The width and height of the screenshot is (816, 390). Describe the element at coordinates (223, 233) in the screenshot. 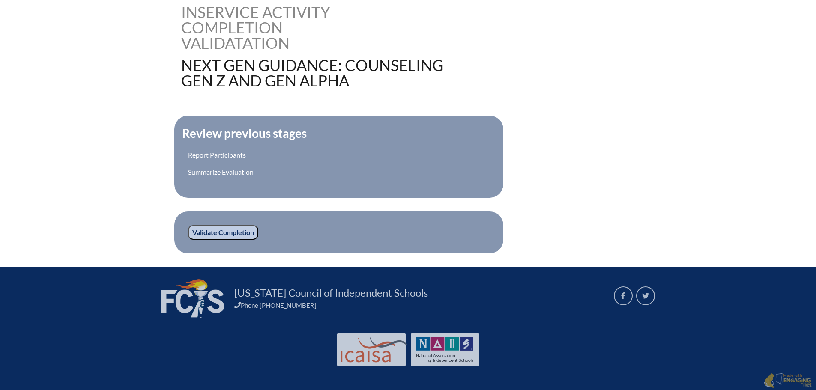

I see `input: Validate Completion` at that location.